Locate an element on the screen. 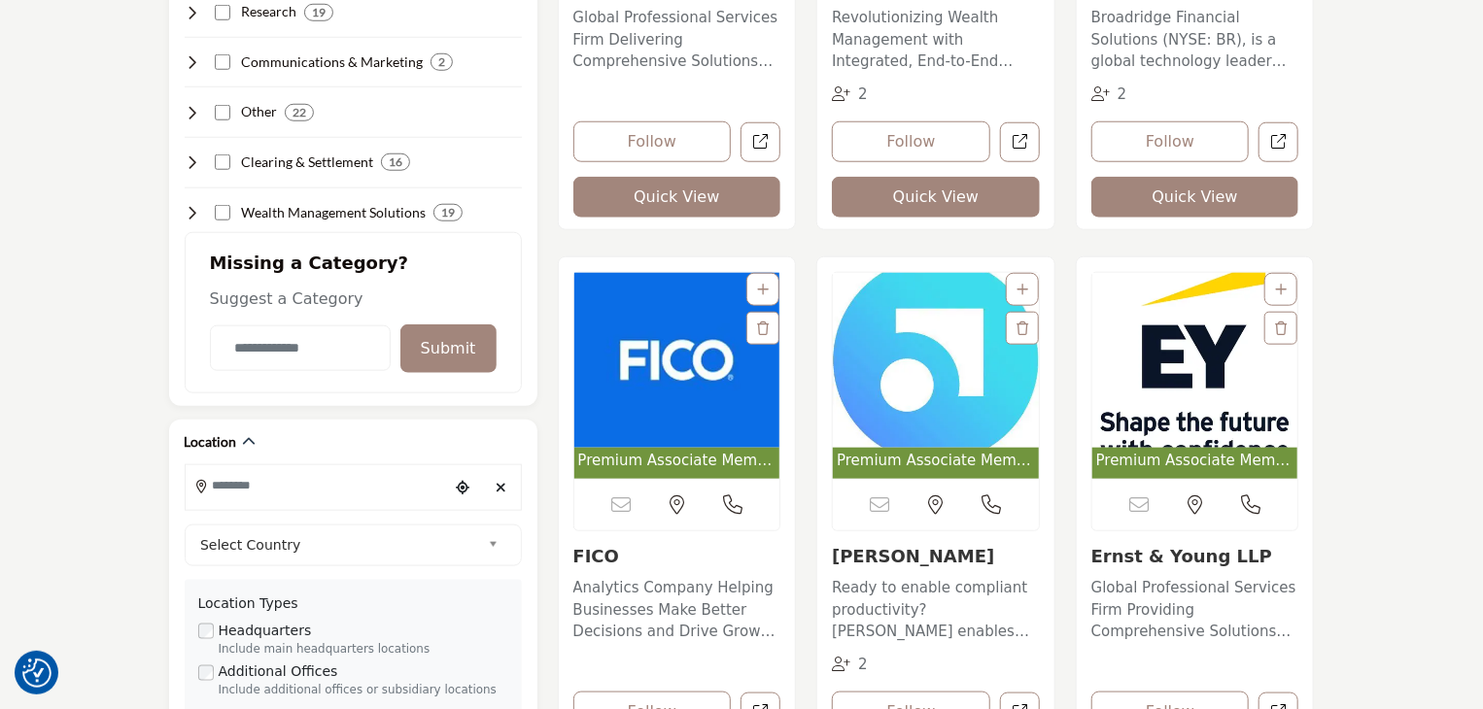 This screenshot has width=1483, height=709. input: Select Communications & Marketing checkbox is located at coordinates (222, 62).